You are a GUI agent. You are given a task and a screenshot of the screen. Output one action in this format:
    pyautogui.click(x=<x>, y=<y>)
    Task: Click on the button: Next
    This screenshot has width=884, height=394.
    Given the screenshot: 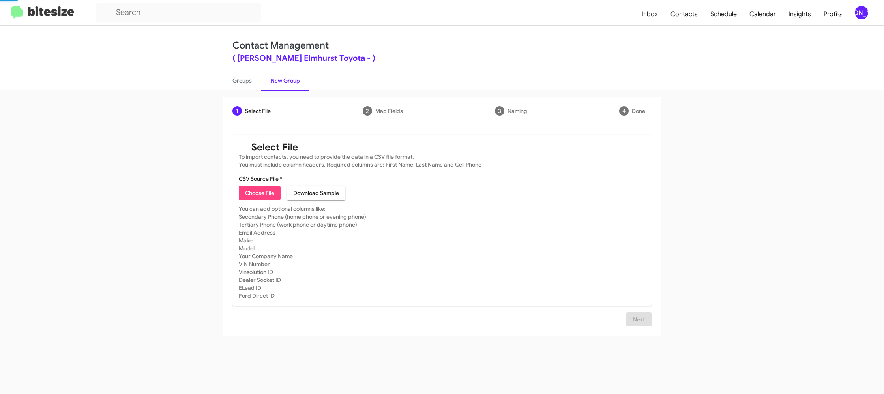 What is the action you would take?
    pyautogui.click(x=639, y=319)
    